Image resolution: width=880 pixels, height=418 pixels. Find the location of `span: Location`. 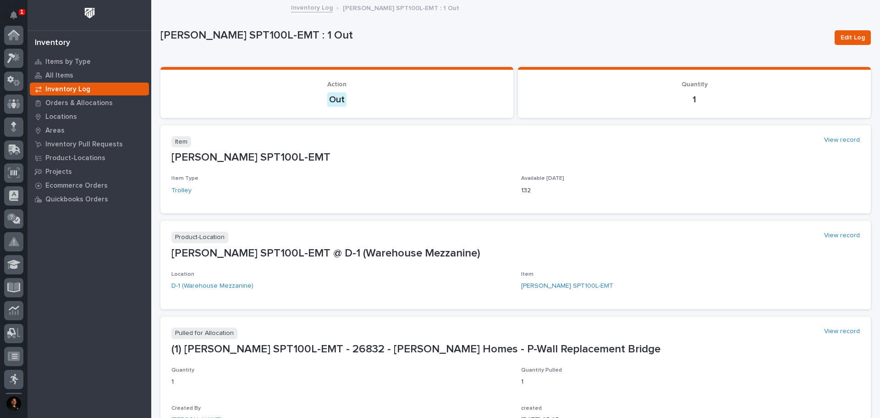

span: Location is located at coordinates (183, 274).